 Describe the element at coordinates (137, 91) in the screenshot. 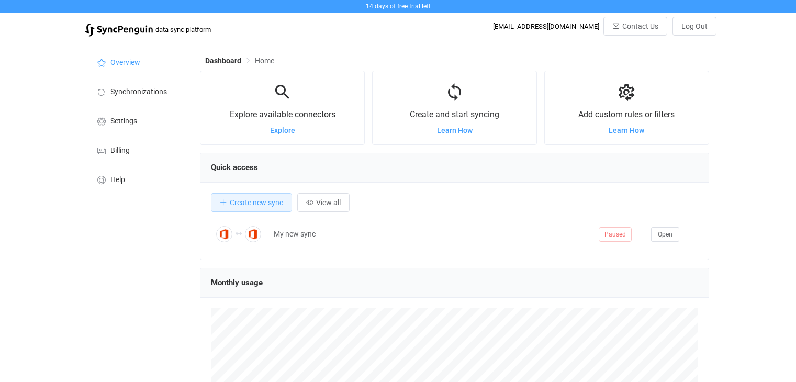

I see `a: Synchronizations` at that location.